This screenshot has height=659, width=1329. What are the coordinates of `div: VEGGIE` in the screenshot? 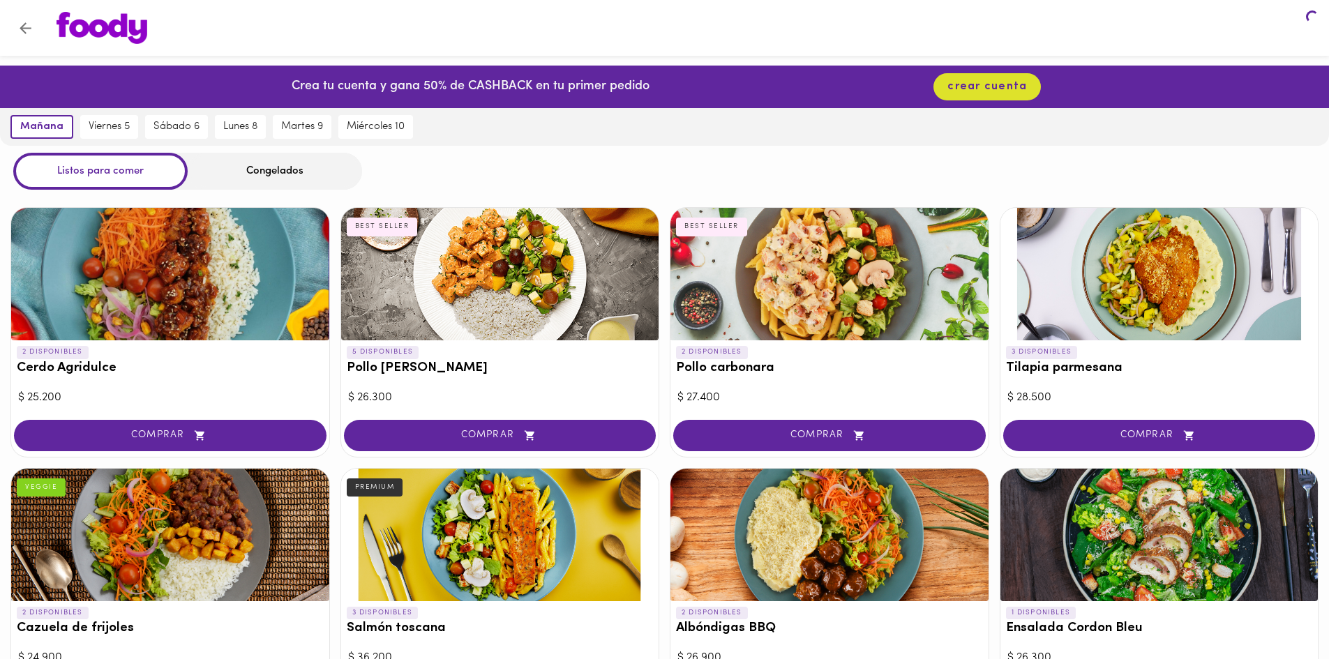 It's located at (41, 488).